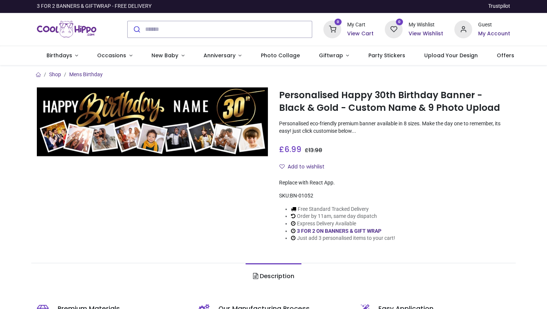 The height and width of the screenshot is (309, 547). I want to click on span: 6.99, so click(293, 149).